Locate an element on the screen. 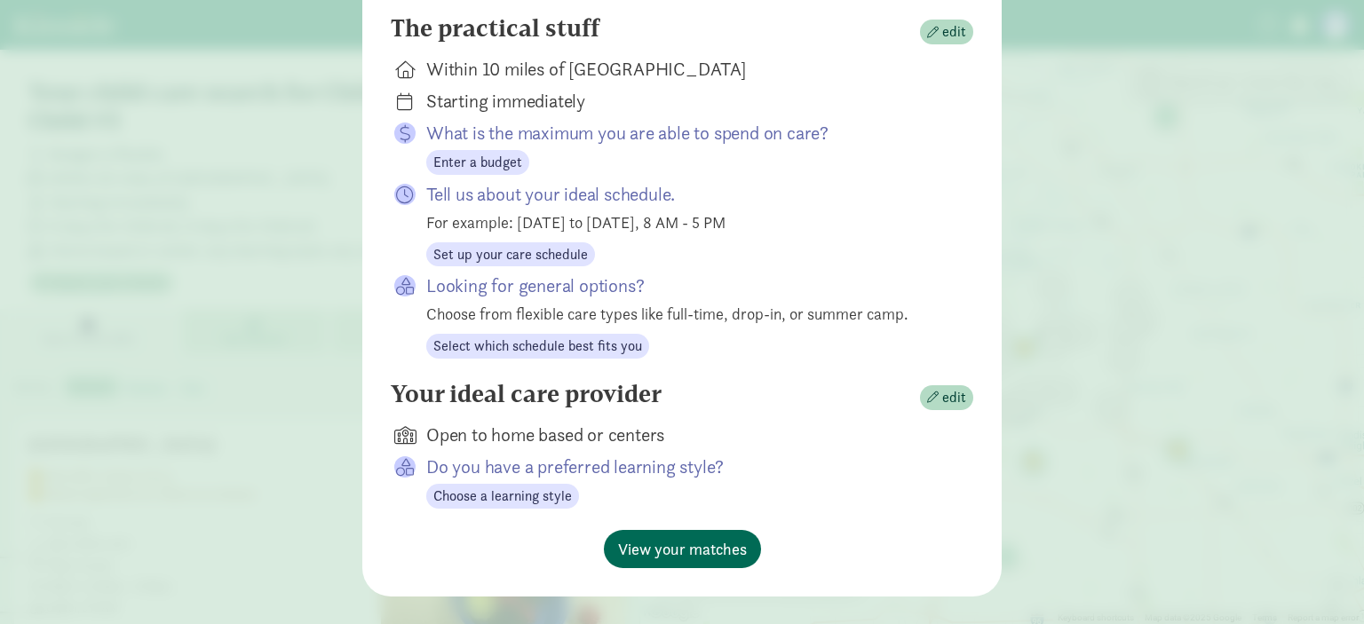 The width and height of the screenshot is (1364, 624). button: Set up your care schedule is located at coordinates (511, 255).